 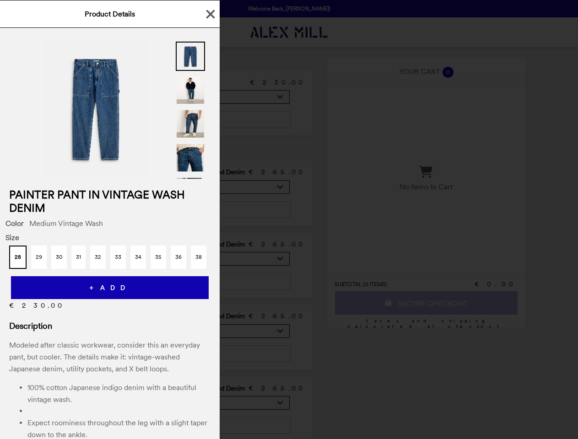 I want to click on button: 32, so click(x=98, y=257).